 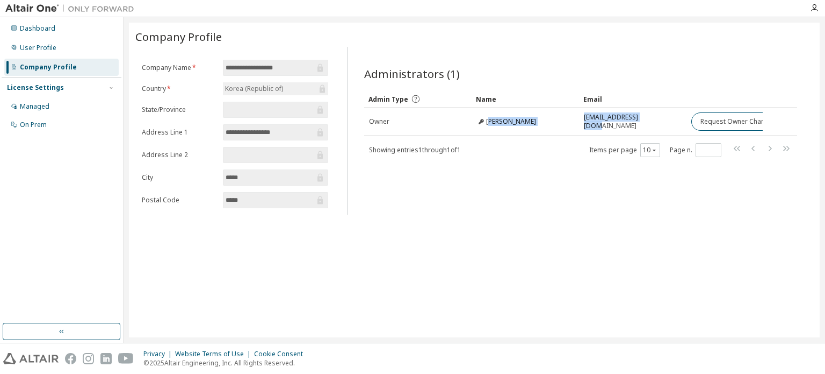 I want to click on div: Company Profile, so click(x=48, y=67).